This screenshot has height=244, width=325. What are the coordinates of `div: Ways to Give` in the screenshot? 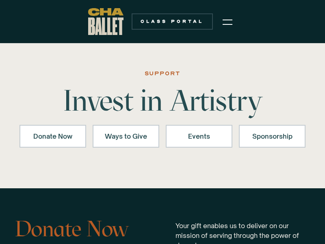 It's located at (126, 136).